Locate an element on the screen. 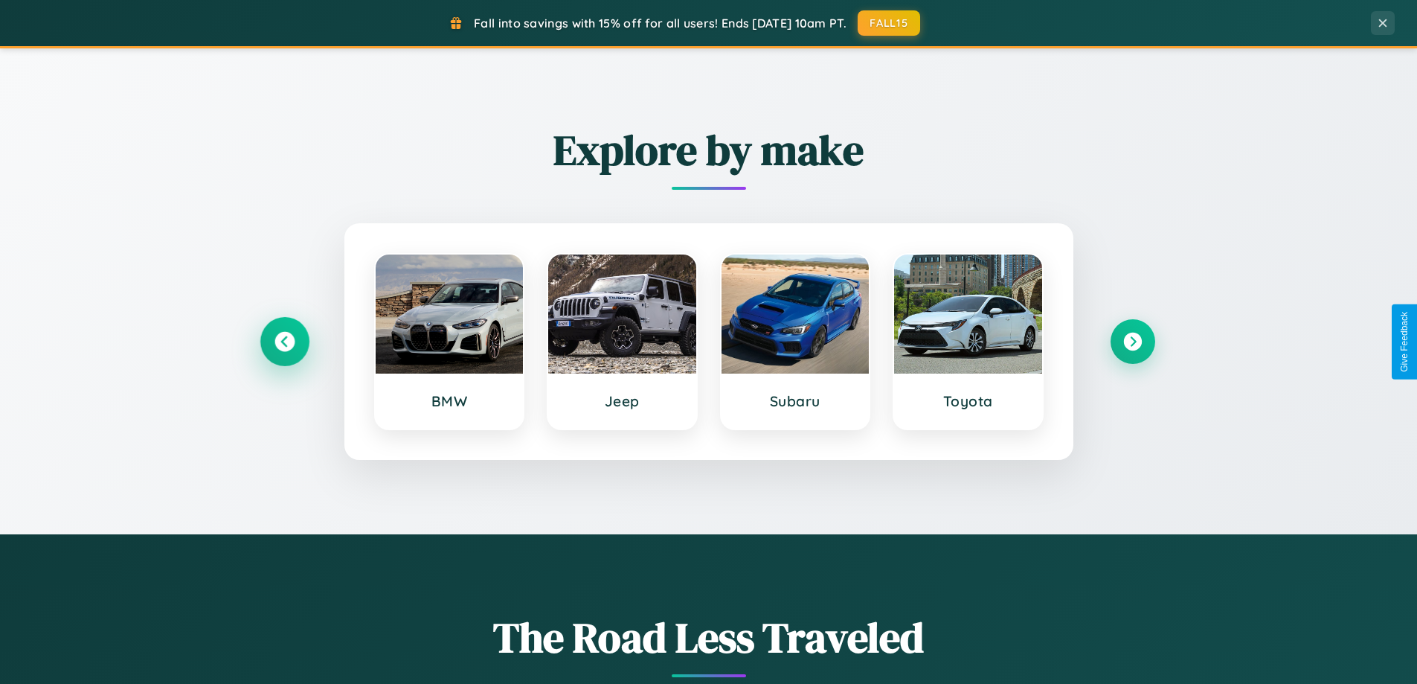 Image resolution: width=1417 pixels, height=684 pixels. div: Give Feedback is located at coordinates (1405, 341).